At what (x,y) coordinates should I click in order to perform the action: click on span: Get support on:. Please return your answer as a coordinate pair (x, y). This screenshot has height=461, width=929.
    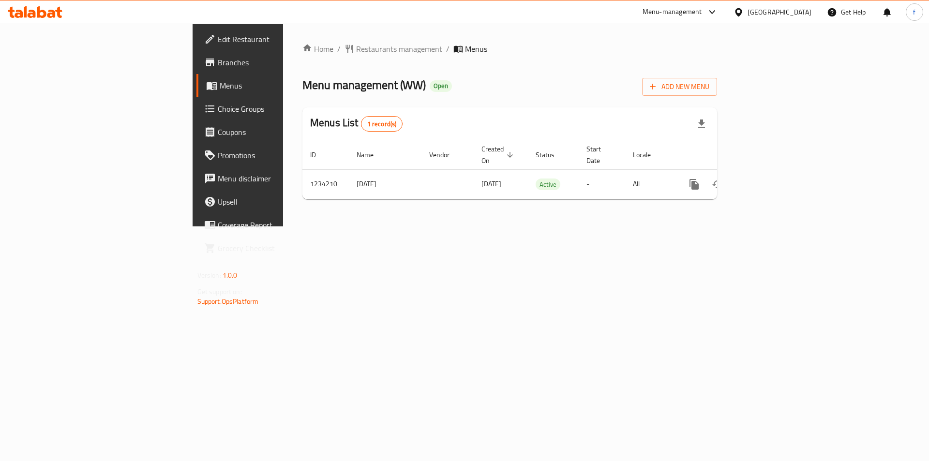
    Looking at the image, I should click on (220, 292).